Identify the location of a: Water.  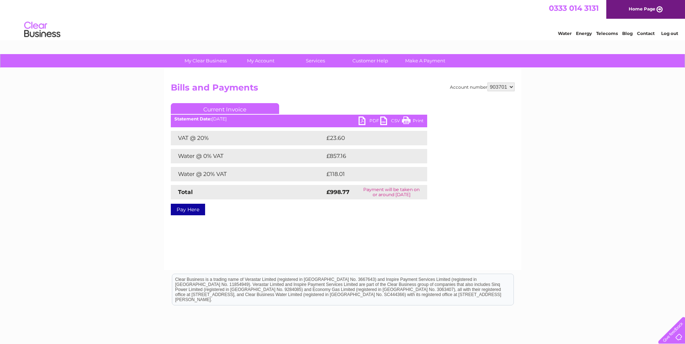
(565, 33).